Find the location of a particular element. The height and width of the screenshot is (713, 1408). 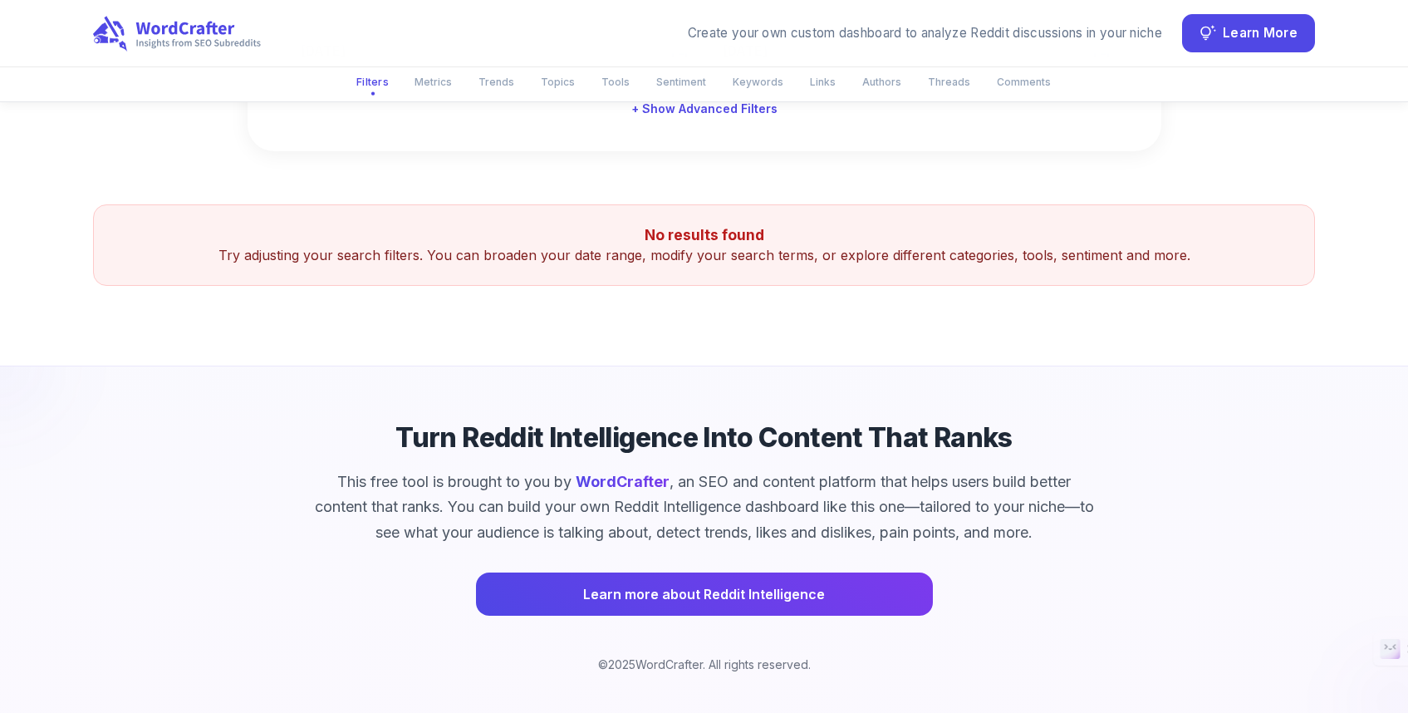

a: WordCrafter is located at coordinates (622, 481).